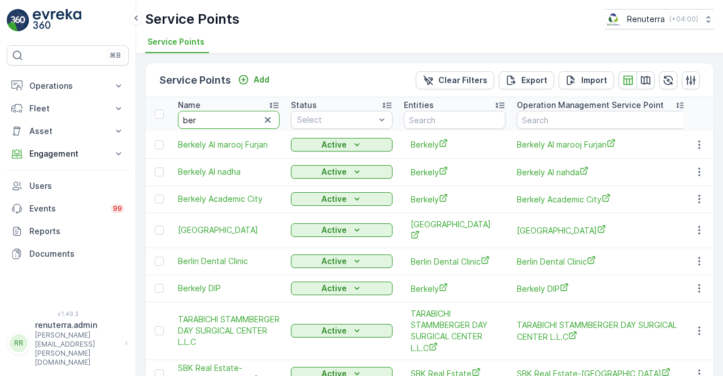 The image size is (723, 376). What do you see at coordinates (68, 186) in the screenshot?
I see `a: Users` at bounding box center [68, 186].